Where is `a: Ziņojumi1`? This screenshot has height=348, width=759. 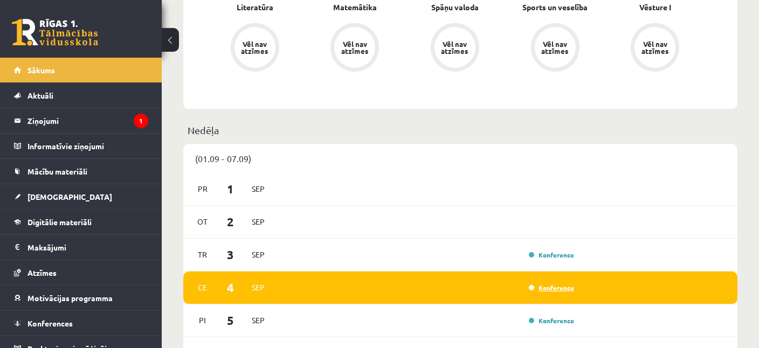 a: Ziņojumi1 is located at coordinates (81, 121).